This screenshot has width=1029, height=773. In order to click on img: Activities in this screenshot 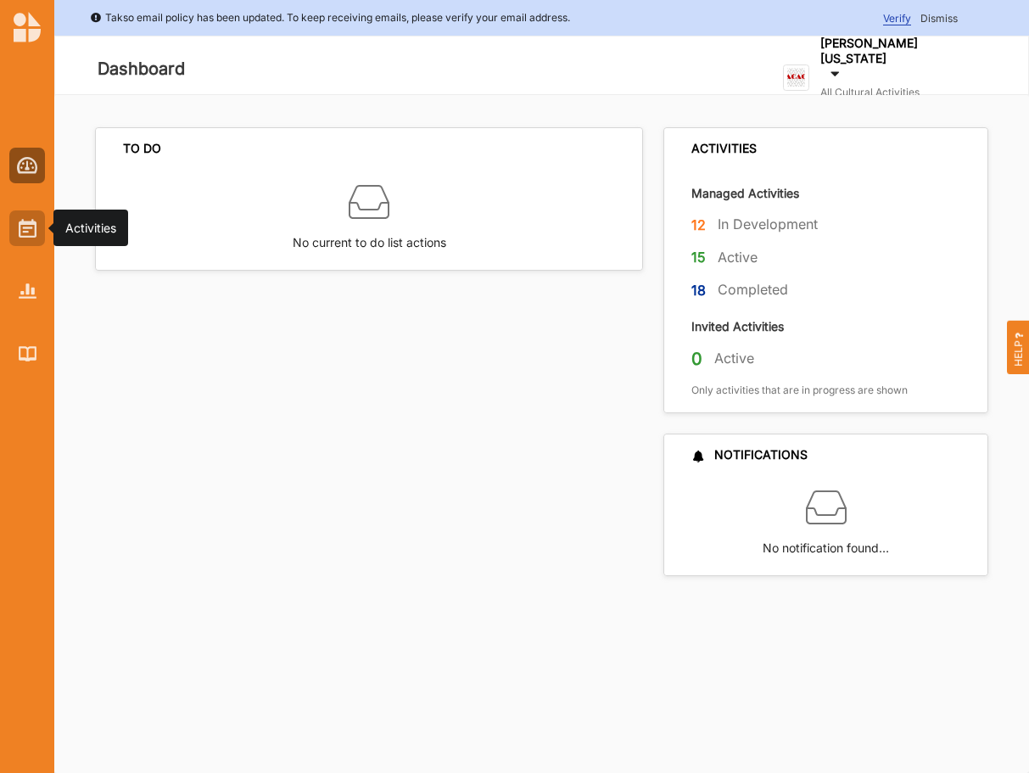, I will do `click(27, 228)`.